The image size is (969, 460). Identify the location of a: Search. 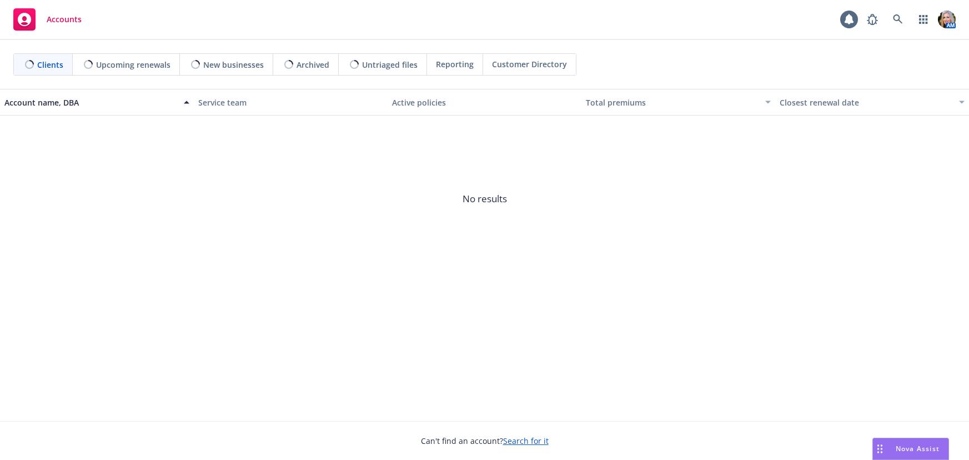
(898, 19).